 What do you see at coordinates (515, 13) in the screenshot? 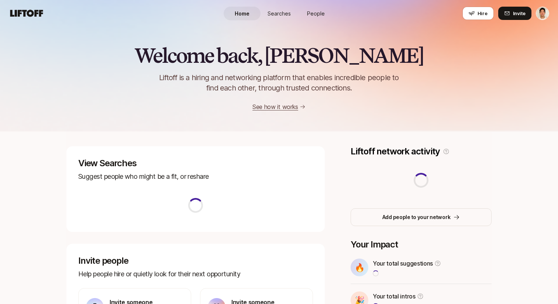
I see `button: Invite` at bounding box center [515, 13].